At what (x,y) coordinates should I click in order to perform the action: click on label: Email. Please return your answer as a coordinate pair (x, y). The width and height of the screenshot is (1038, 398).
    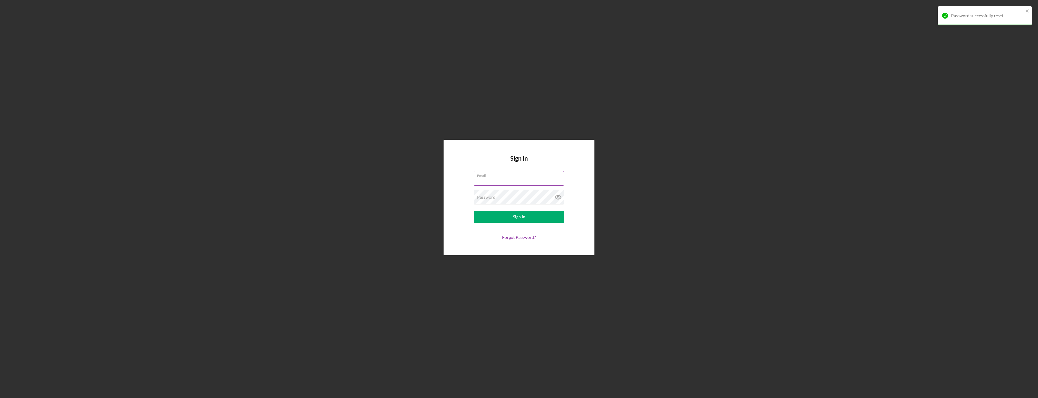
    Looking at the image, I should click on (521, 174).